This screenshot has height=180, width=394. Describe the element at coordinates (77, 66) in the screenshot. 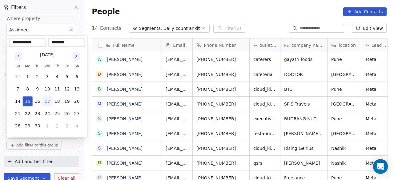

I see `th: Saturday` at that location.